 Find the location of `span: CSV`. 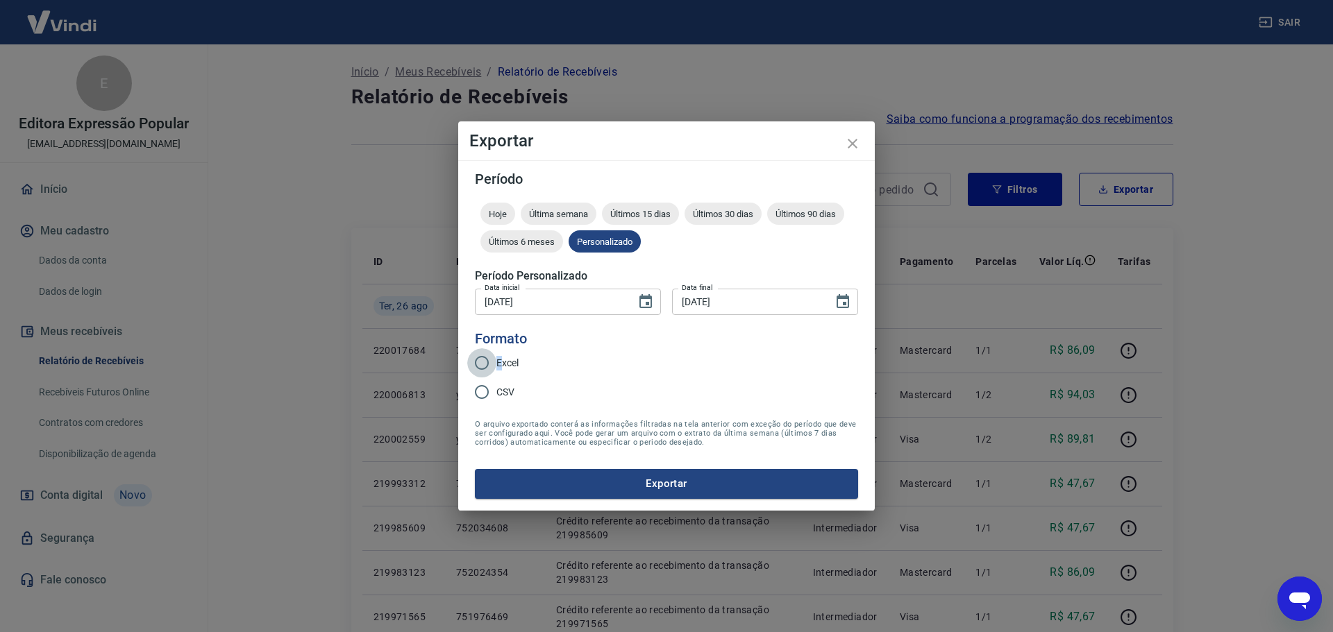

span: CSV is located at coordinates (505, 392).